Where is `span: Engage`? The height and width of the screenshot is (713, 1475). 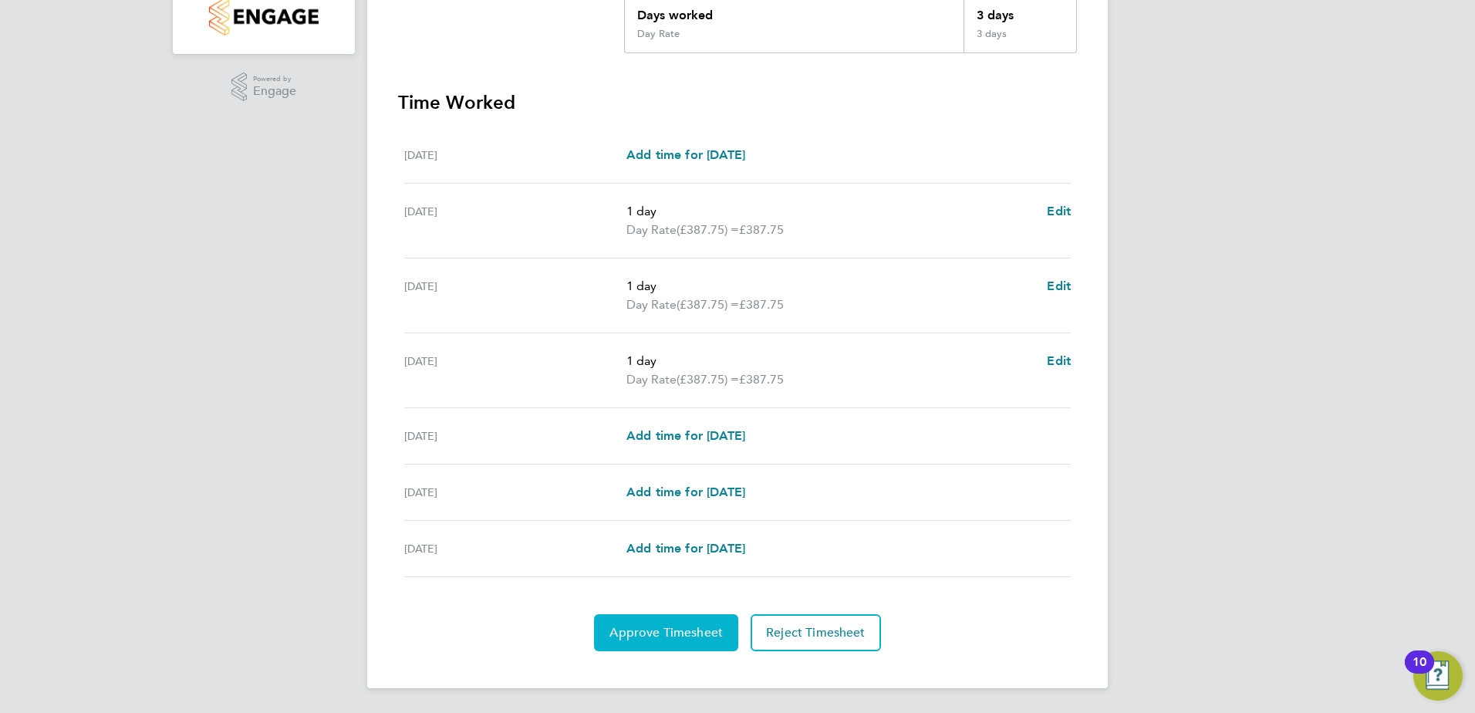 span: Engage is located at coordinates (275, 91).